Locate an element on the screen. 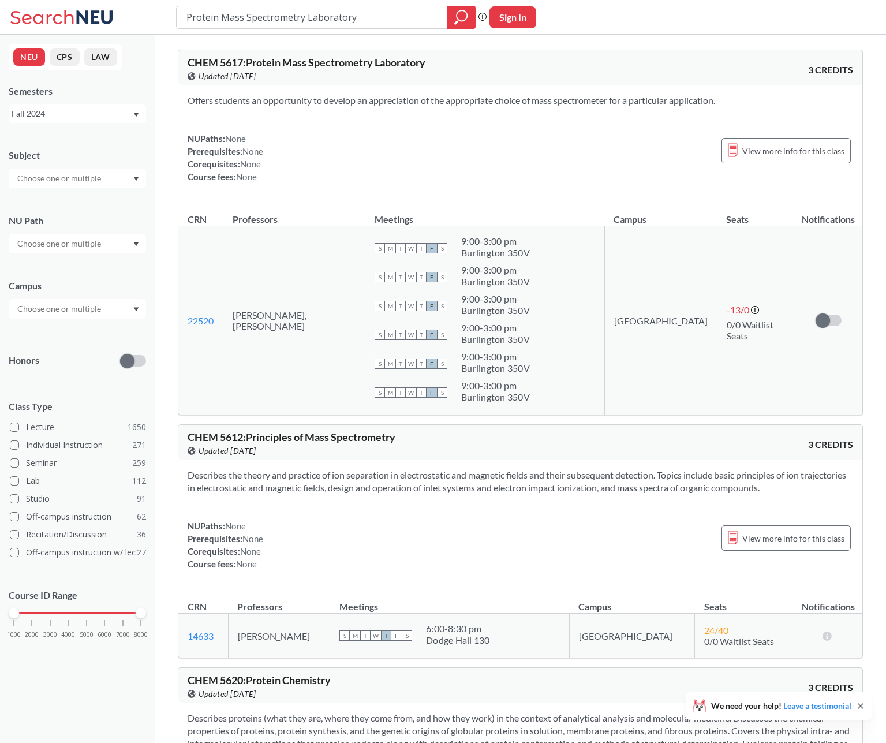 This screenshot has height=743, width=886. div: Fall 2024Dropdown arrow is located at coordinates (77, 114).